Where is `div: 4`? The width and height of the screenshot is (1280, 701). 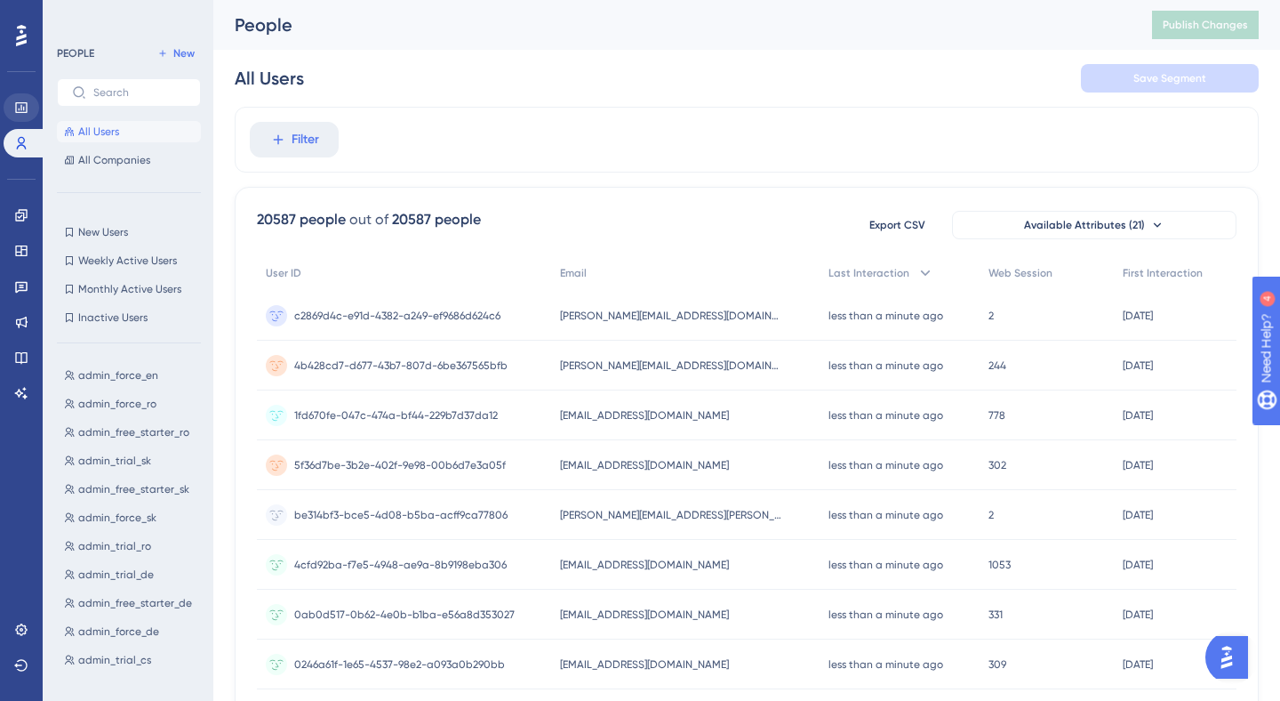
div: 4 is located at coordinates (126, 16).